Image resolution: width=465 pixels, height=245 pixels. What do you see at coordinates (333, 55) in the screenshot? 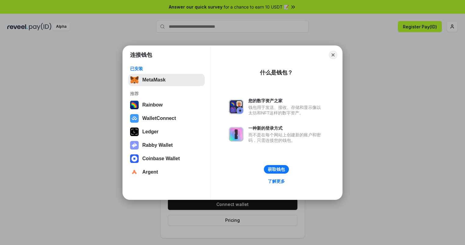
I see `button: Close` at bounding box center [333, 55].